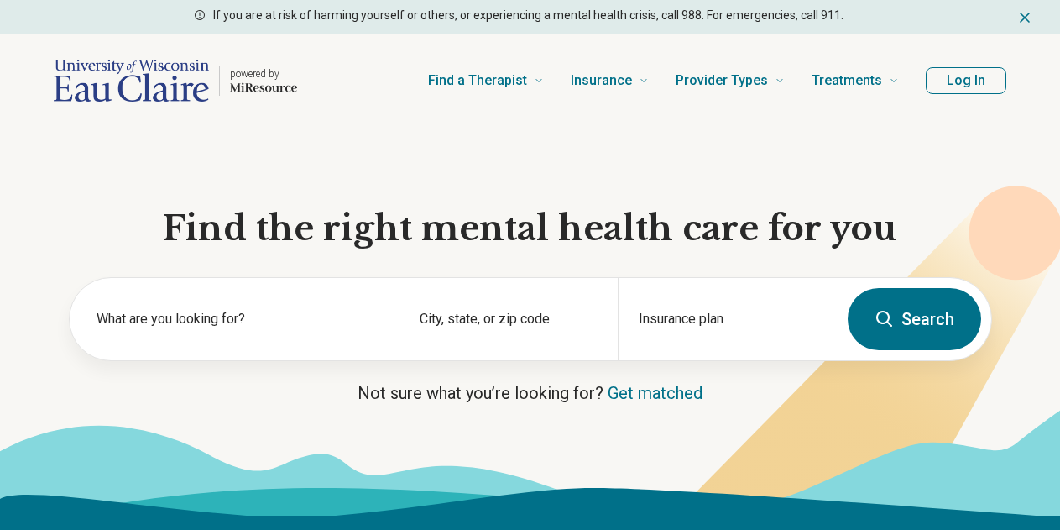 Image resolution: width=1060 pixels, height=530 pixels. What do you see at coordinates (601, 81) in the screenshot?
I see `span: Insurance` at bounding box center [601, 81].